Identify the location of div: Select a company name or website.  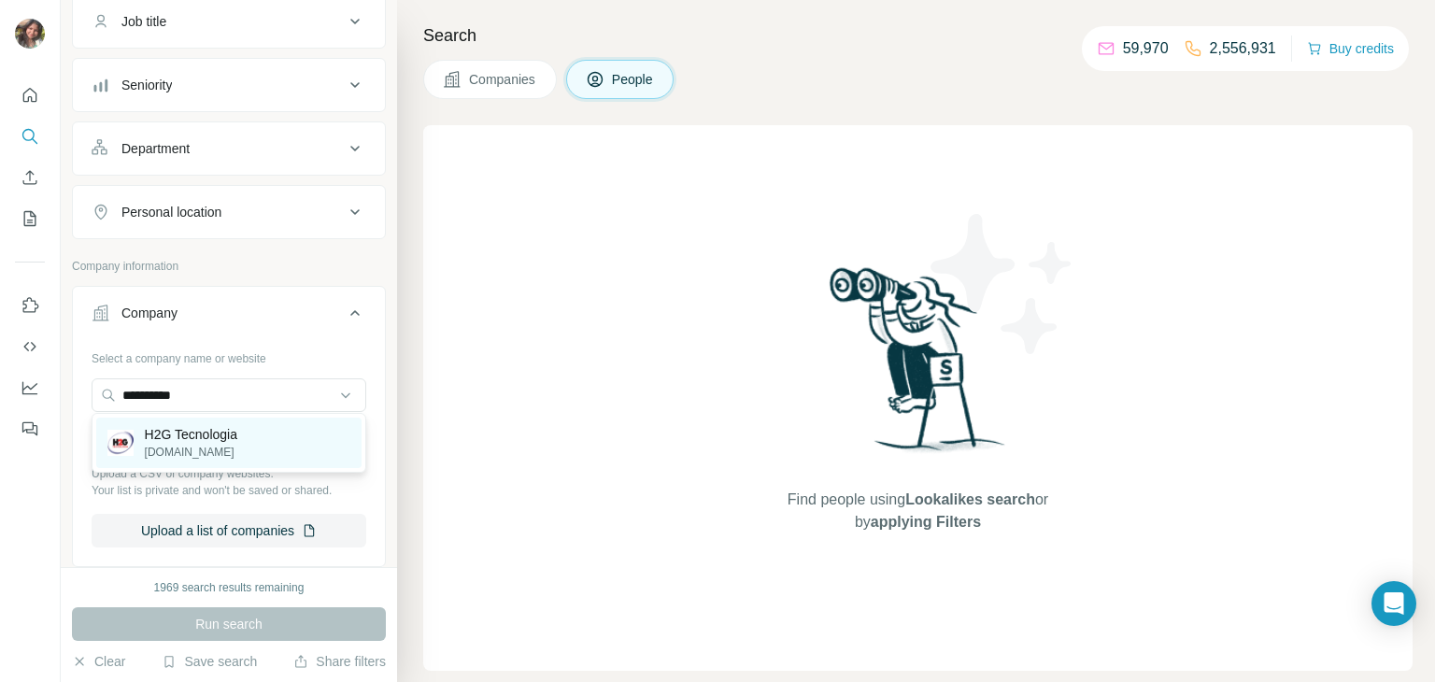
(229, 355).